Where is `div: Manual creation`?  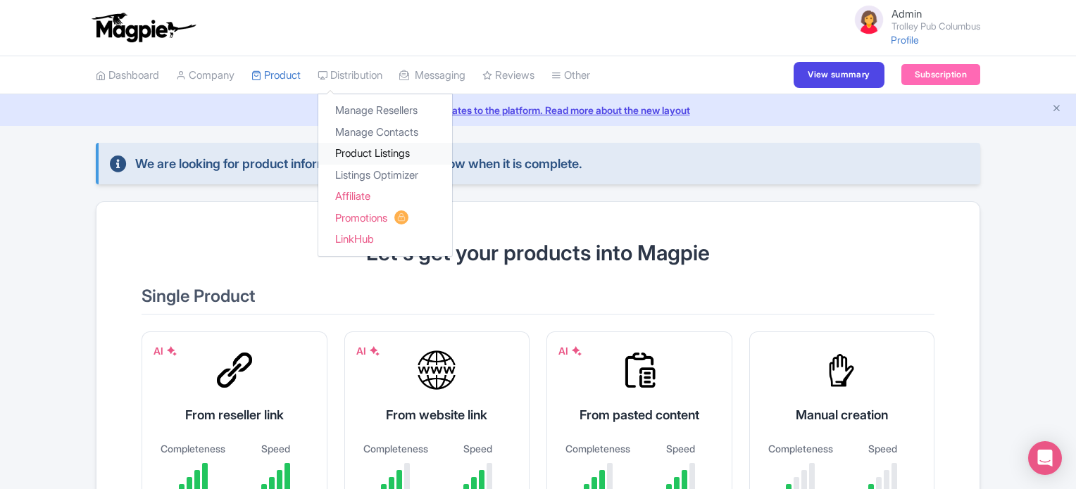 div: Manual creation is located at coordinates (842, 415).